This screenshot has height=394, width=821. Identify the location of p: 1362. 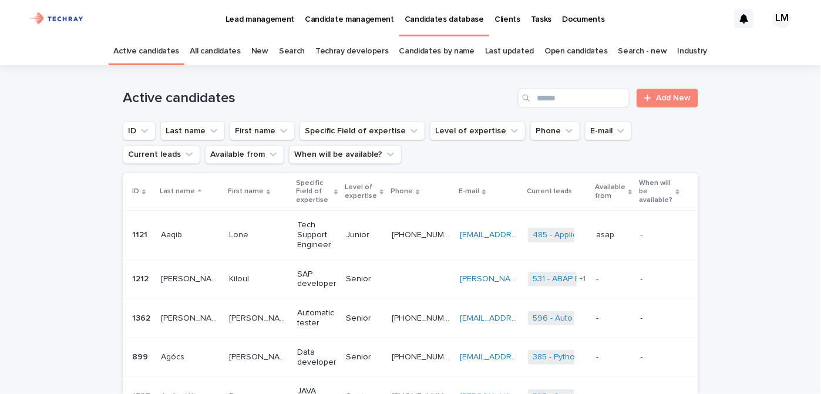
(142, 317).